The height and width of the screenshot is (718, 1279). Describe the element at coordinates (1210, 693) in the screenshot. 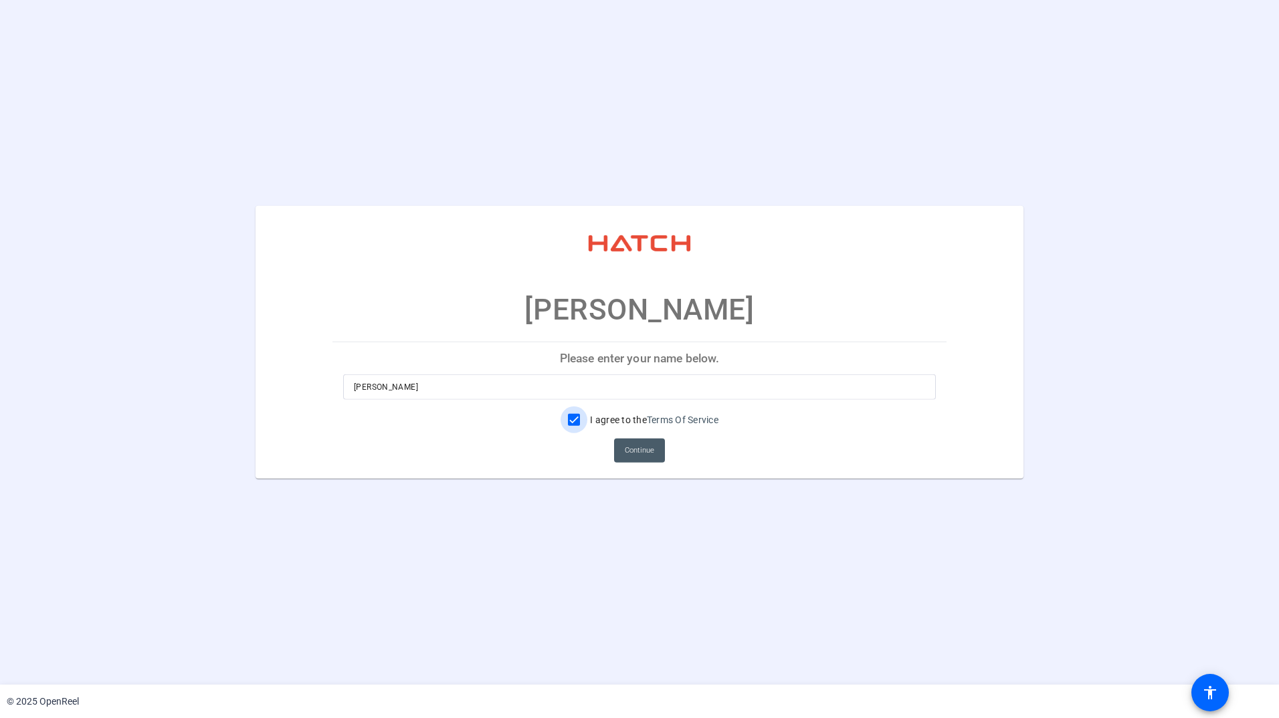

I see `mat-icon: accessibility` at that location.